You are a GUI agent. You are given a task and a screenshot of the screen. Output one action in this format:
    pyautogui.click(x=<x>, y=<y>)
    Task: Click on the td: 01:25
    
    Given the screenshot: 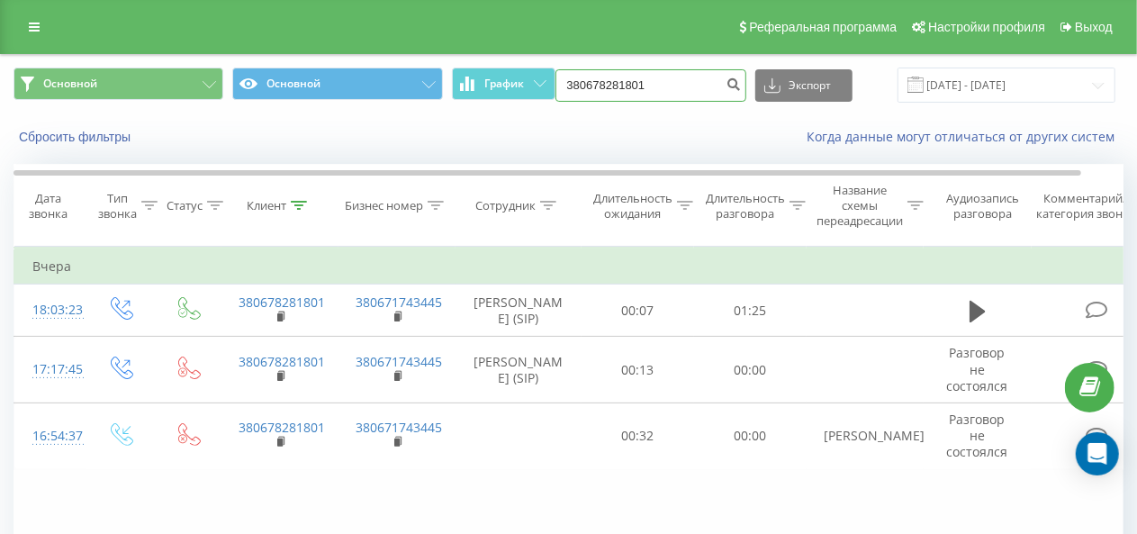 What is the action you would take?
    pyautogui.click(x=750, y=311)
    